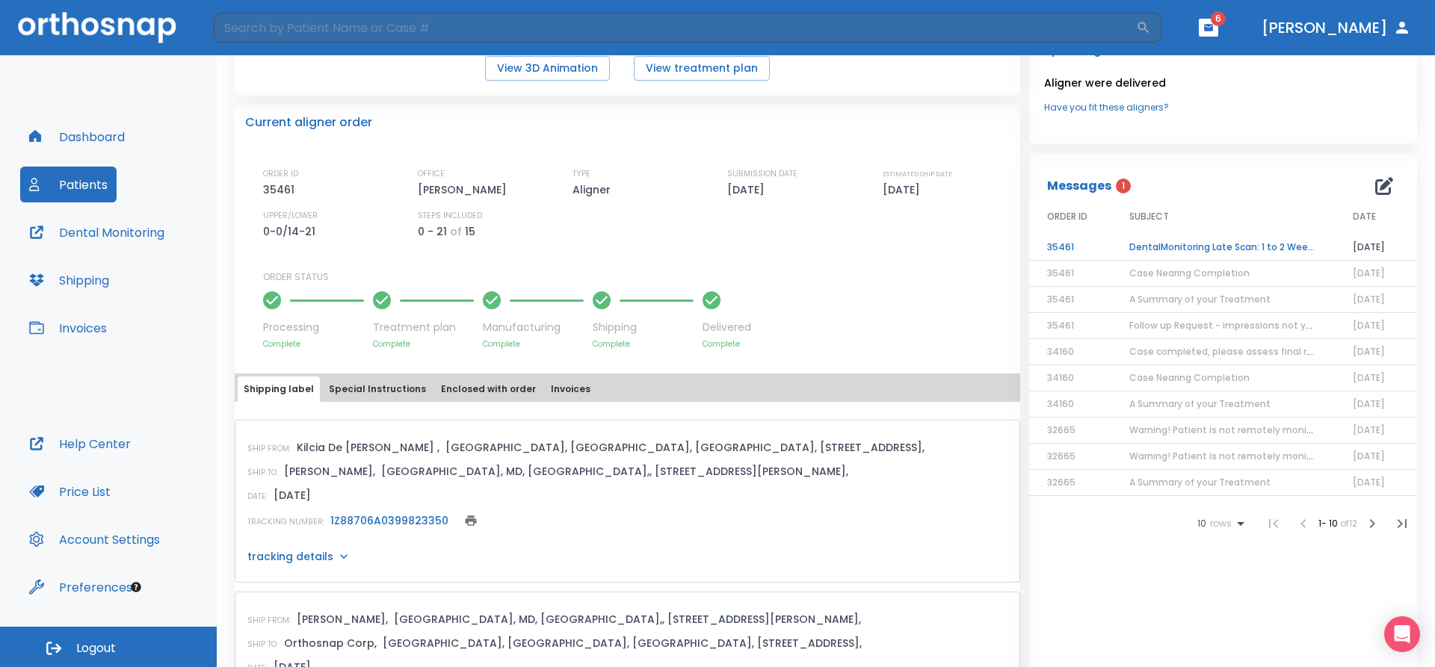 The image size is (1435, 667). I want to click on button: Shipping, so click(69, 280).